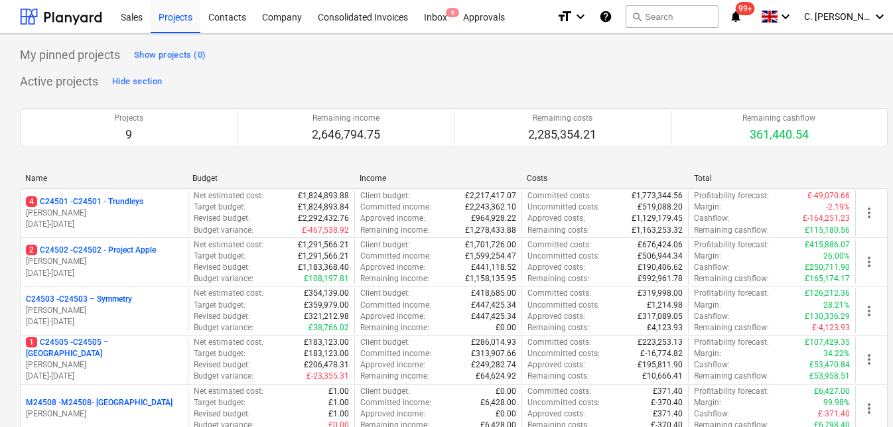 The height and width of the screenshot is (427, 893). What do you see at coordinates (827, 316) in the screenshot?
I see `p: £130,336.29` at bounding box center [827, 316].